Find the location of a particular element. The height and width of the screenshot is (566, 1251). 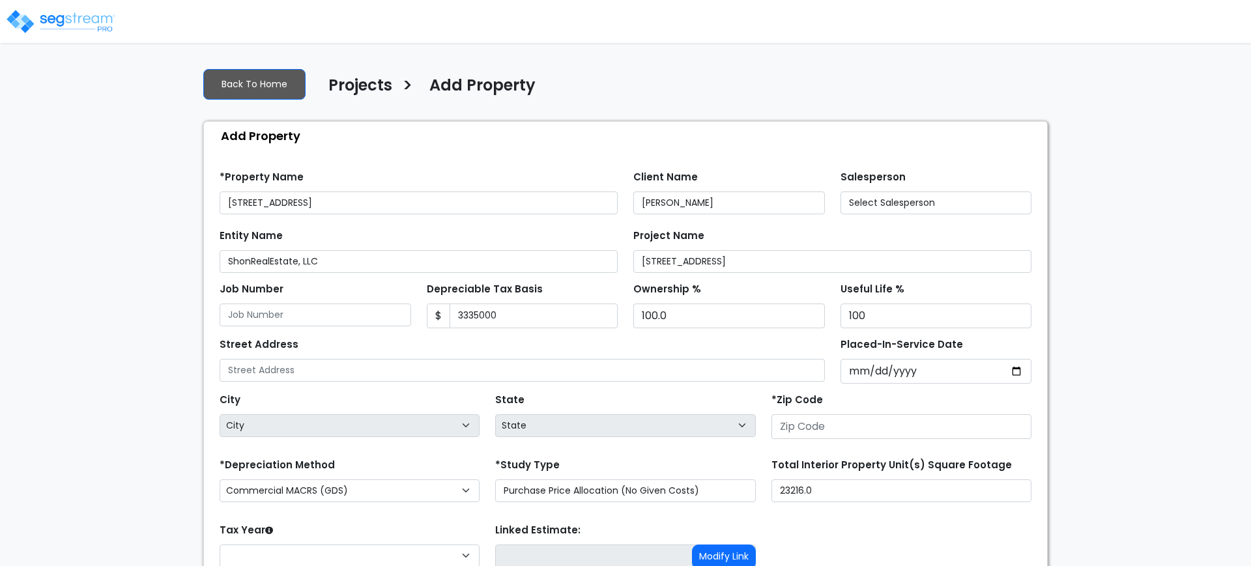

label: *Study Type is located at coordinates (527, 465).